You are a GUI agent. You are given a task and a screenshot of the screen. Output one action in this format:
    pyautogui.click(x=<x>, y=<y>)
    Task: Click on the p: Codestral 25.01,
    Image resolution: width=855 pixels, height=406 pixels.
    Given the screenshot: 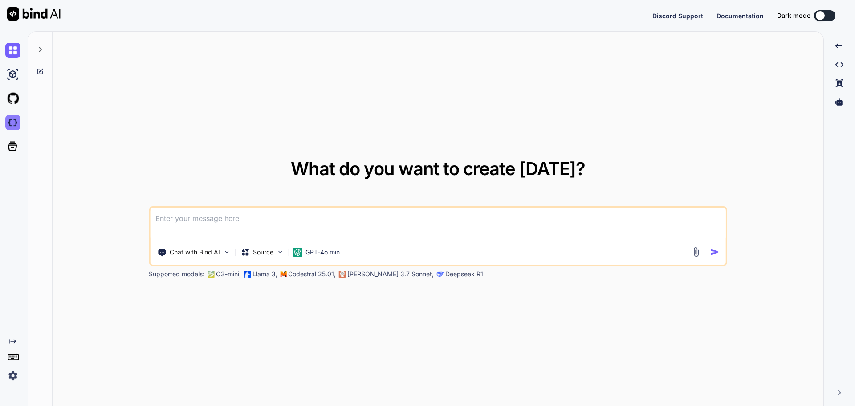 What is the action you would take?
    pyautogui.click(x=312, y=274)
    